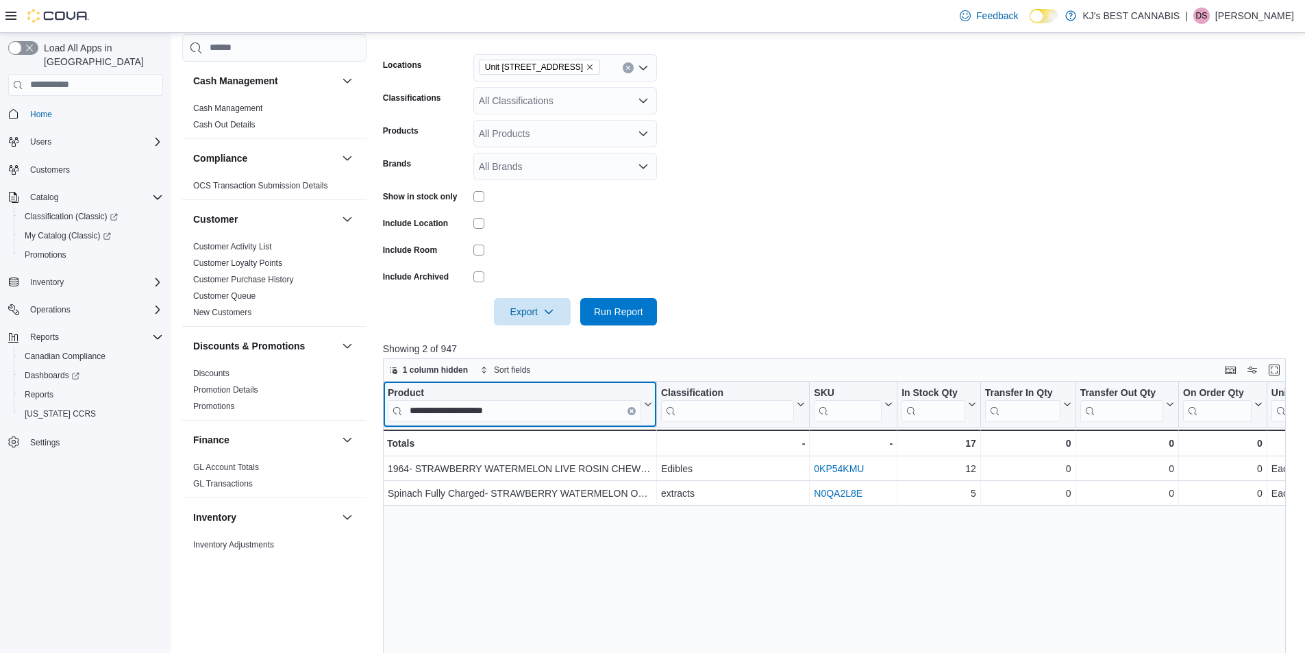 This screenshot has height=653, width=1305. What do you see at coordinates (539, 67) in the screenshot?
I see `span: Unit 103- 2700 Barnet Highway` at bounding box center [539, 67].